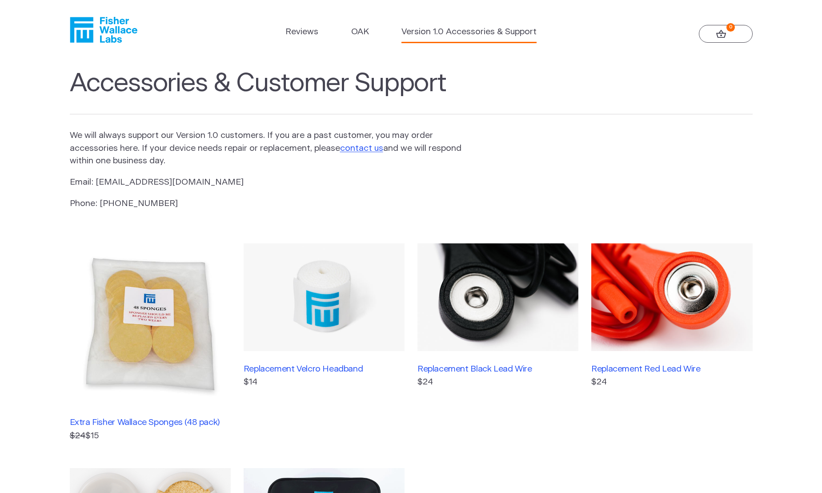  What do you see at coordinates (361, 148) in the screenshot?
I see `a: contact us` at bounding box center [361, 148].